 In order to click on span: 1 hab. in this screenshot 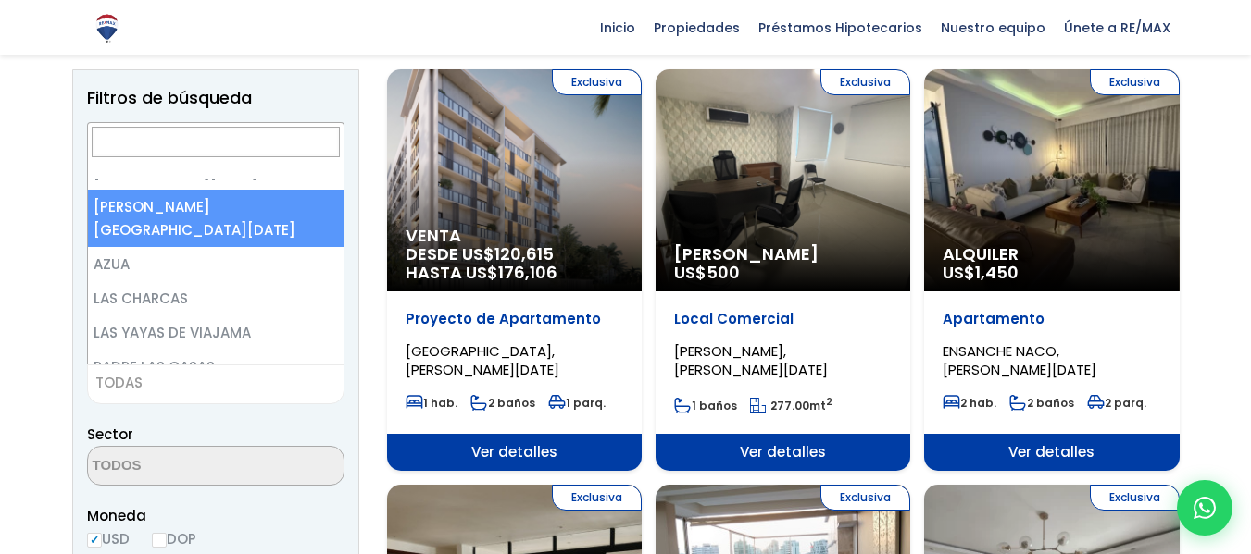, I will do `click(431, 403)`.